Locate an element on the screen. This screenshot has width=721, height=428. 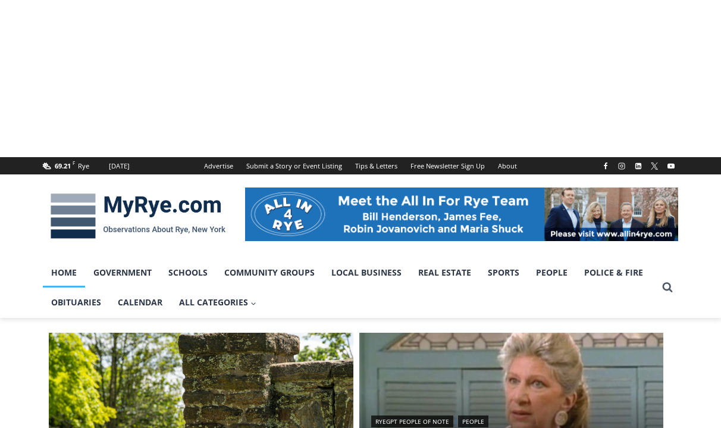
div: Rye is located at coordinates (83, 166).